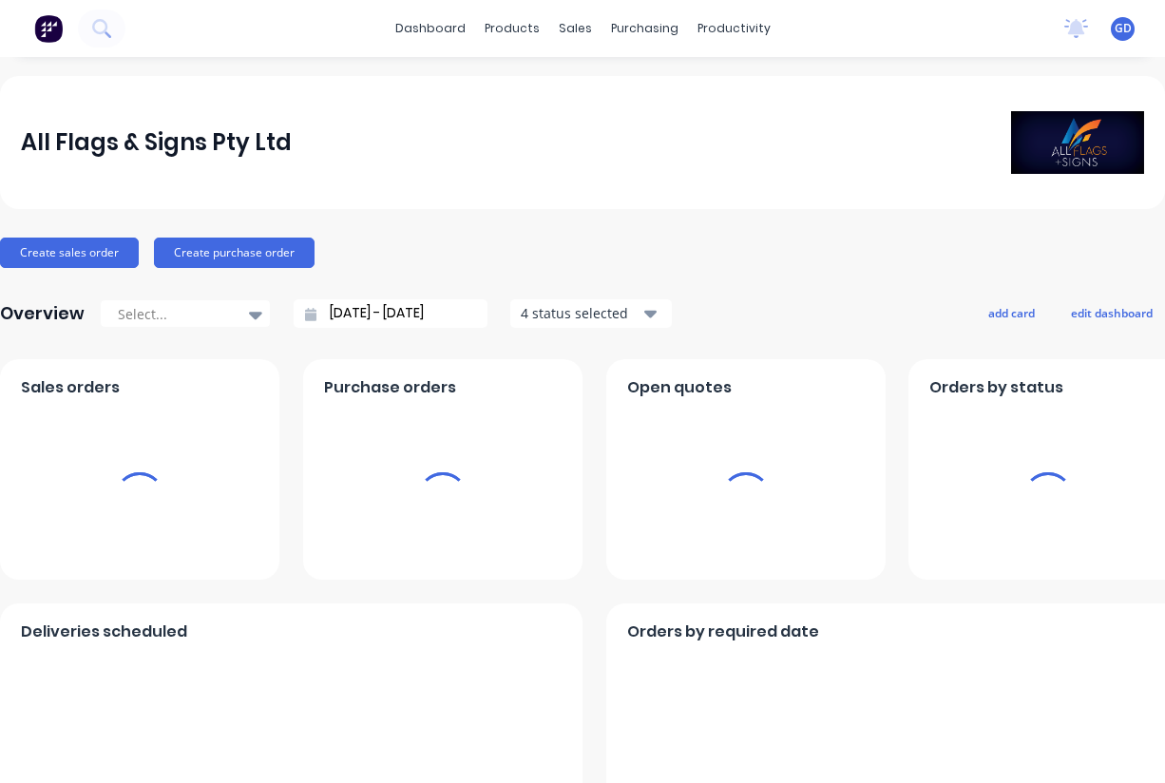 The width and height of the screenshot is (1165, 783). What do you see at coordinates (1123, 29) in the screenshot?
I see `span: GD` at bounding box center [1123, 29].